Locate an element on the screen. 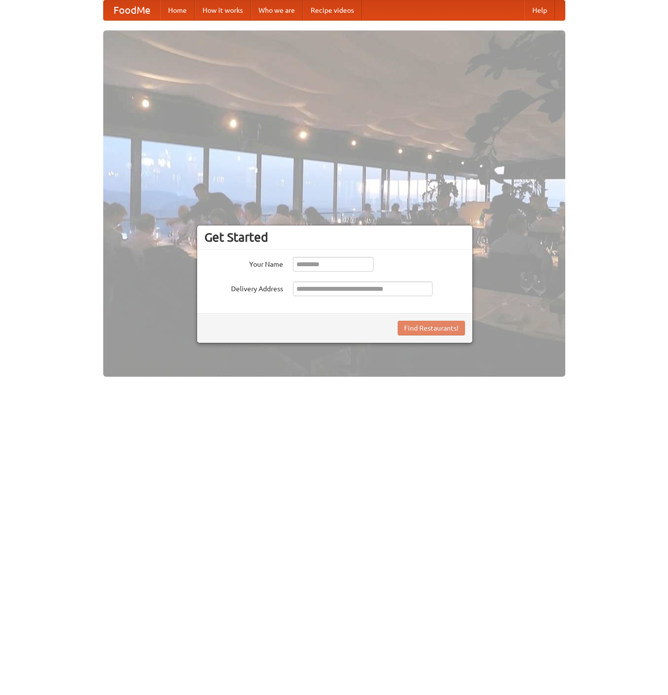 The image size is (668, 695). a: FoodMe is located at coordinates (132, 10).